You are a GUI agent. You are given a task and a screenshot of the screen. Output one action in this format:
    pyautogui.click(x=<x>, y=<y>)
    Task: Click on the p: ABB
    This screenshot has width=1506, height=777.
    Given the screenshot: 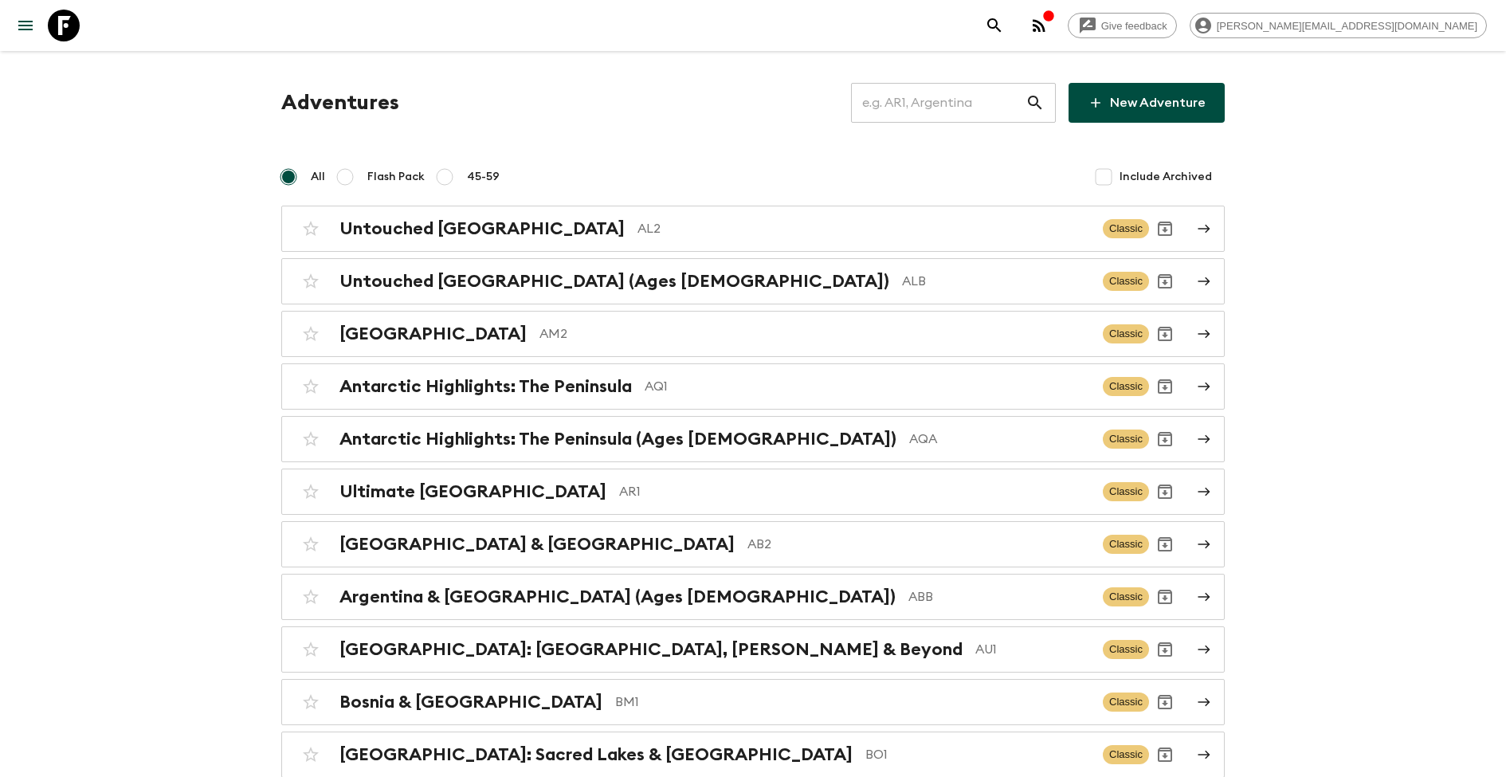 What is the action you would take?
    pyautogui.click(x=999, y=597)
    